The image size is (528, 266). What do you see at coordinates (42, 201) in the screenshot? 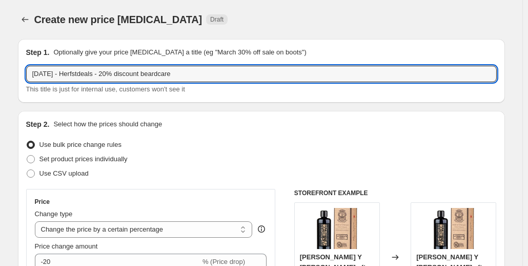
I see `h3: Price` at bounding box center [42, 201].